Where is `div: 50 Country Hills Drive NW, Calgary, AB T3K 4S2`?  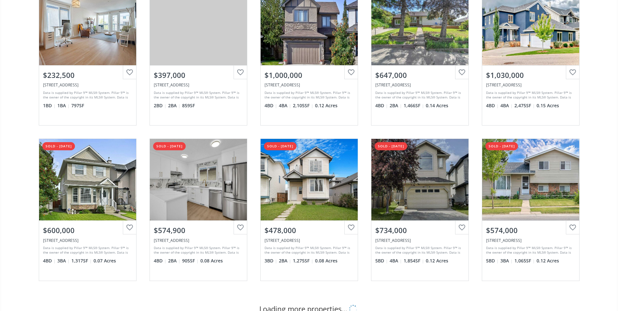
div: 50 Country Hills Drive NW, Calgary, AB T3K 4S2 is located at coordinates (309, 240).